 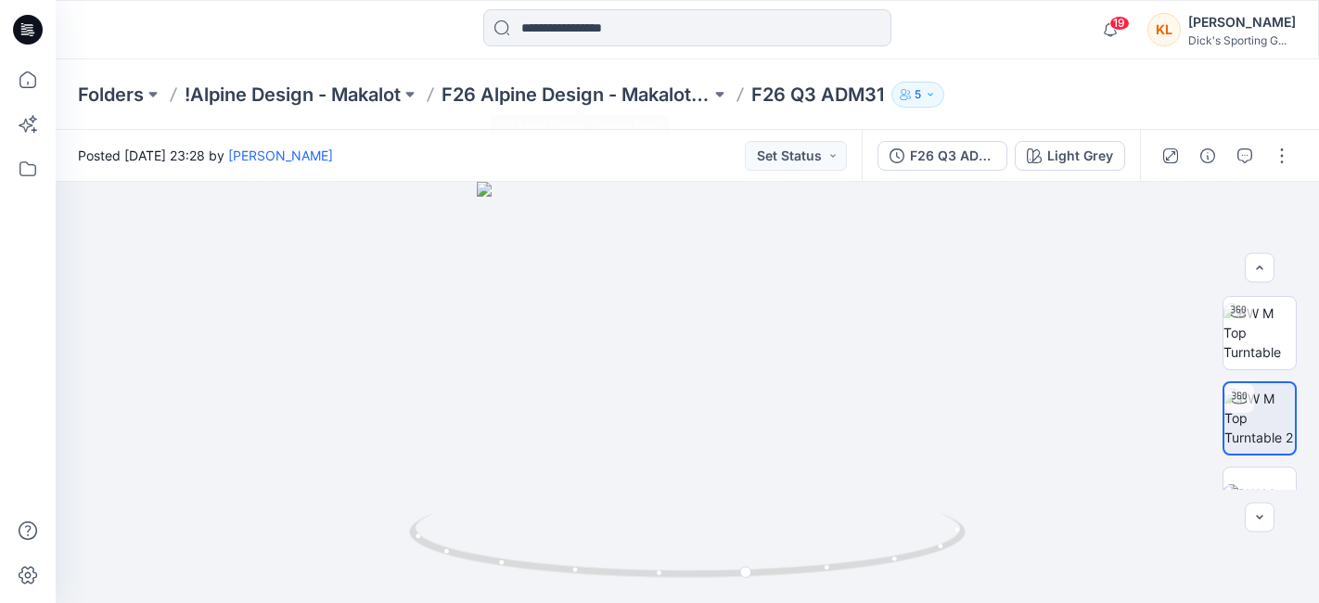 I want to click on a: !Alpine Design - Makalot, so click(x=292, y=95).